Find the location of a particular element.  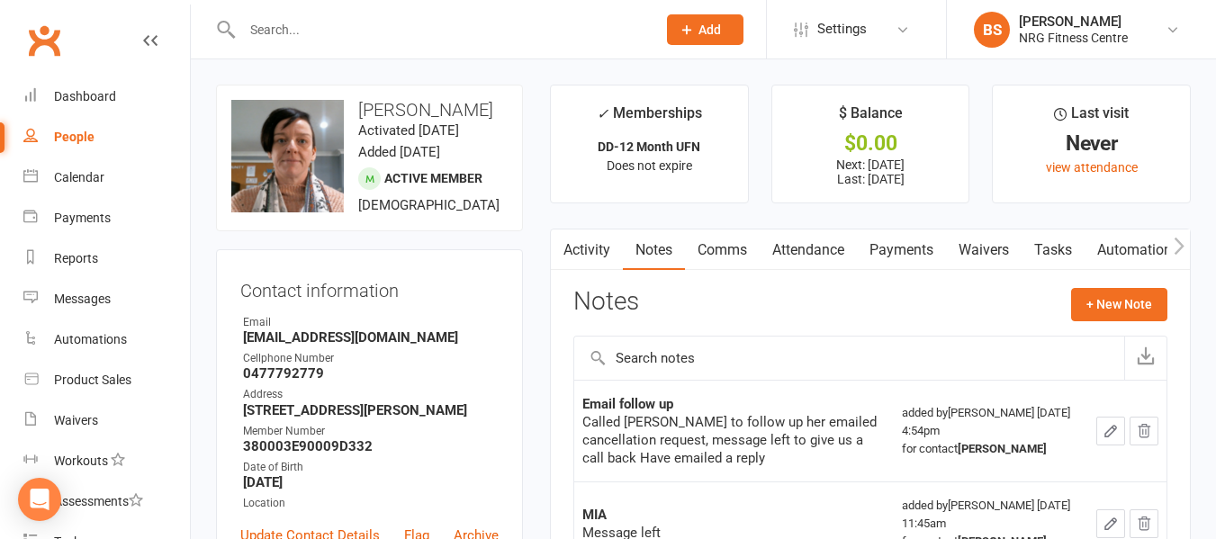

div: Product Sales is located at coordinates (93, 380).